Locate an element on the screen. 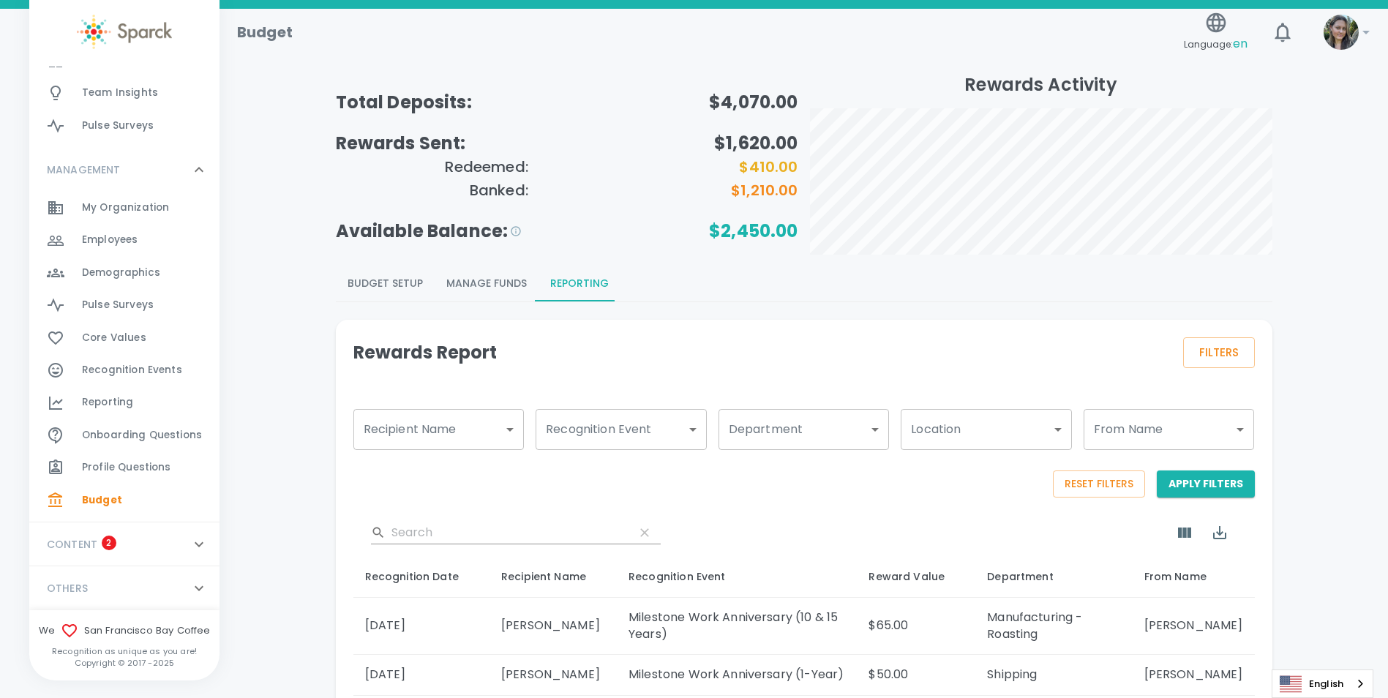 The width and height of the screenshot is (1388, 698). a: Core Values is located at coordinates (124, 338).